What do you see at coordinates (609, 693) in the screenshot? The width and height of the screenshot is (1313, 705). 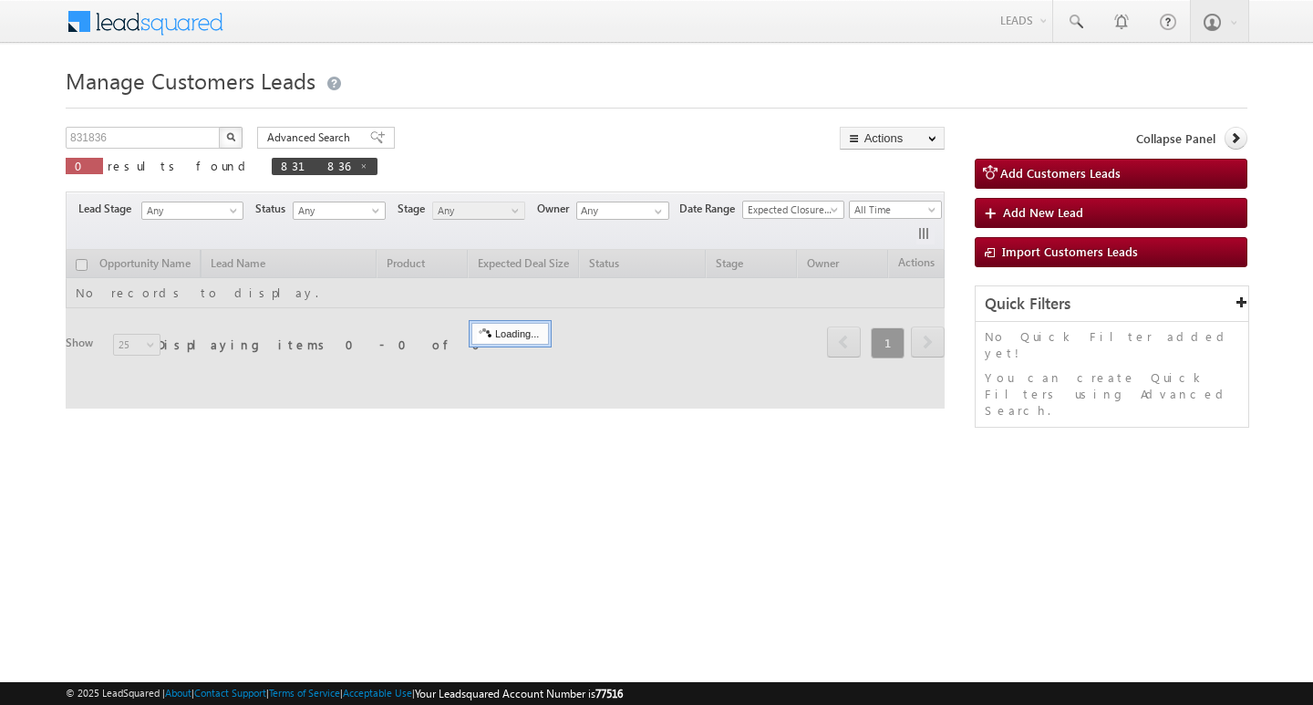 I see `span: 77516` at bounding box center [609, 693].